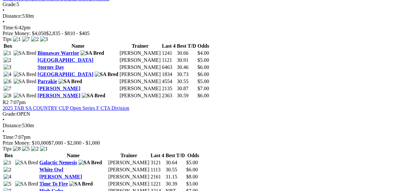 The width and height of the screenshot is (408, 191). What do you see at coordinates (175, 163) in the screenshot?
I see `td: 30.64` at bounding box center [175, 163].